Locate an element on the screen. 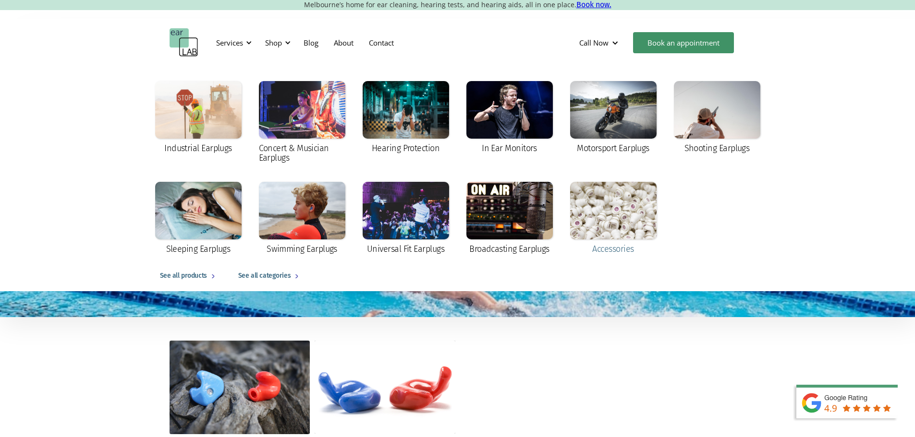 Image resolution: width=915 pixels, height=437 pixels. div: Concert & Musician Earplugs is located at coordinates (302, 153).